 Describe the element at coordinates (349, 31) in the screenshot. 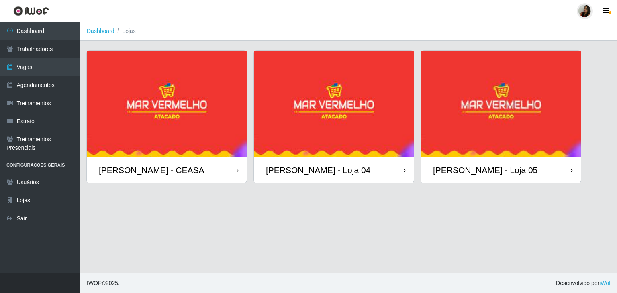

I see `nav: breadcrumb` at that location.